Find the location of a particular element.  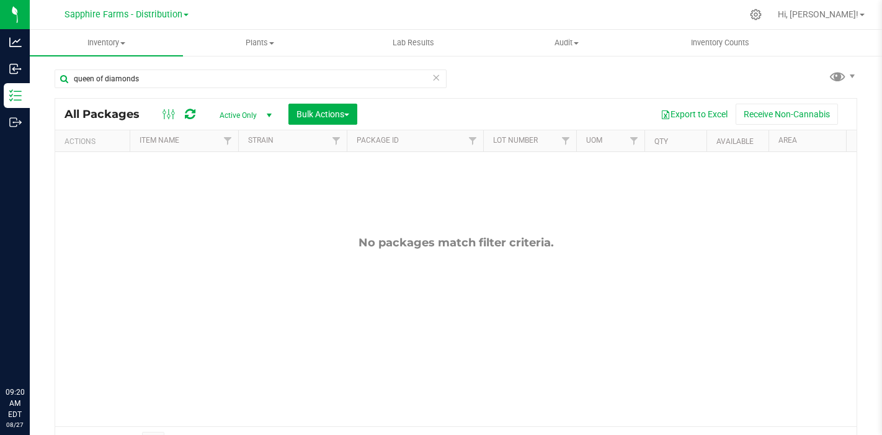

div: Actions is located at coordinates (94, 141).